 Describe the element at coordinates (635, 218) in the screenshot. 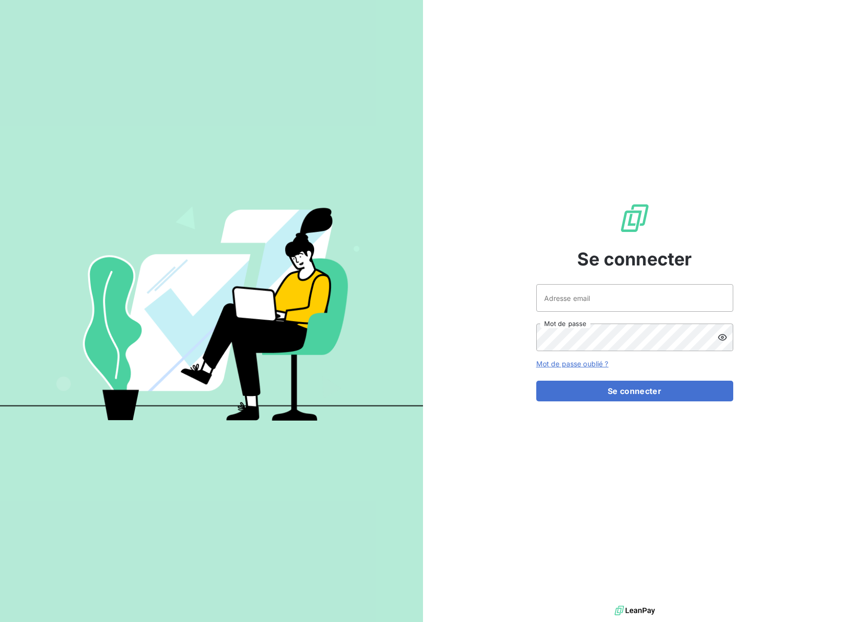

I see `img: Logo LeanPay` at that location.